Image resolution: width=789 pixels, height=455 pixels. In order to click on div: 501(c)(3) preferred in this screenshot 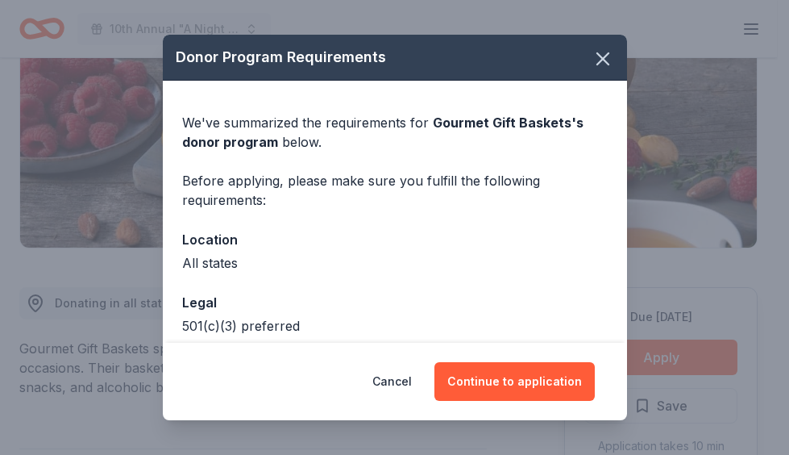, I will do `click(395, 326)`.